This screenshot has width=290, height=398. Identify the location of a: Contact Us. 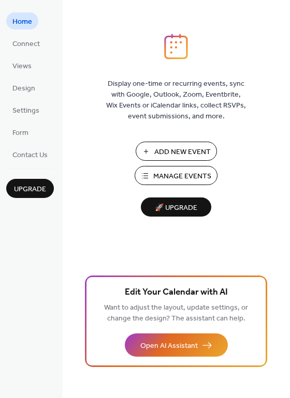
(30, 154).